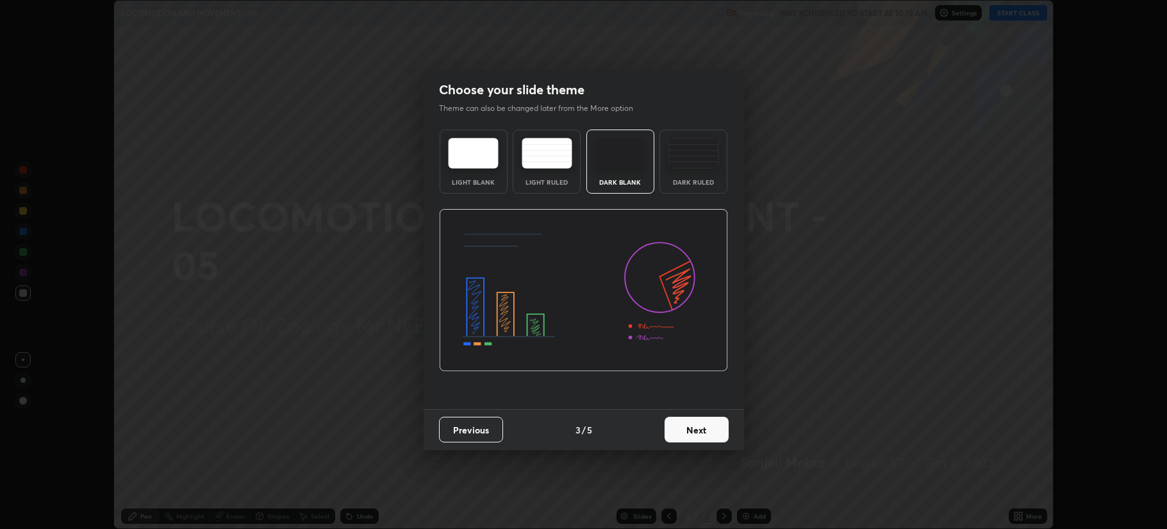 The height and width of the screenshot is (529, 1167). Describe the element at coordinates (590, 429) in the screenshot. I see `h4: 5` at that location.